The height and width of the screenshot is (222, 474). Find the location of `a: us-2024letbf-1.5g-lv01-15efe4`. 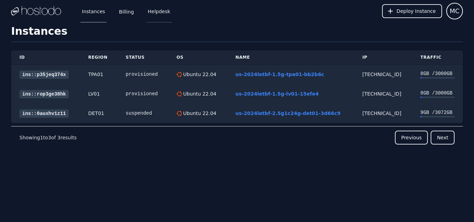

a: us-2024letbf-1.5g-lv01-15efe4 is located at coordinates (277, 94).